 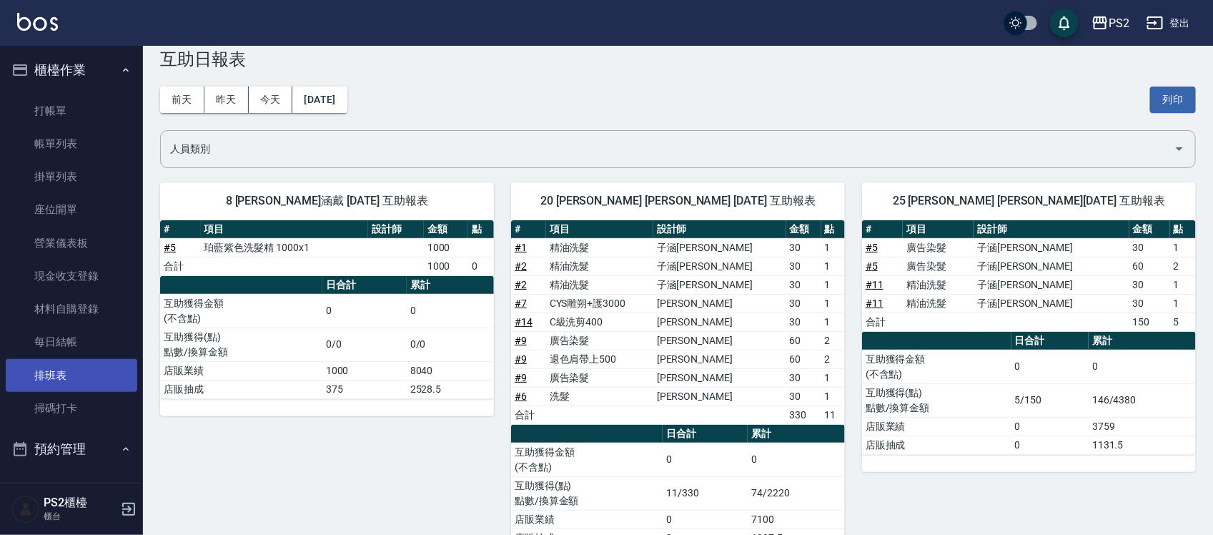 What do you see at coordinates (71, 243) in the screenshot?
I see `a: 營業儀表板` at bounding box center [71, 243].